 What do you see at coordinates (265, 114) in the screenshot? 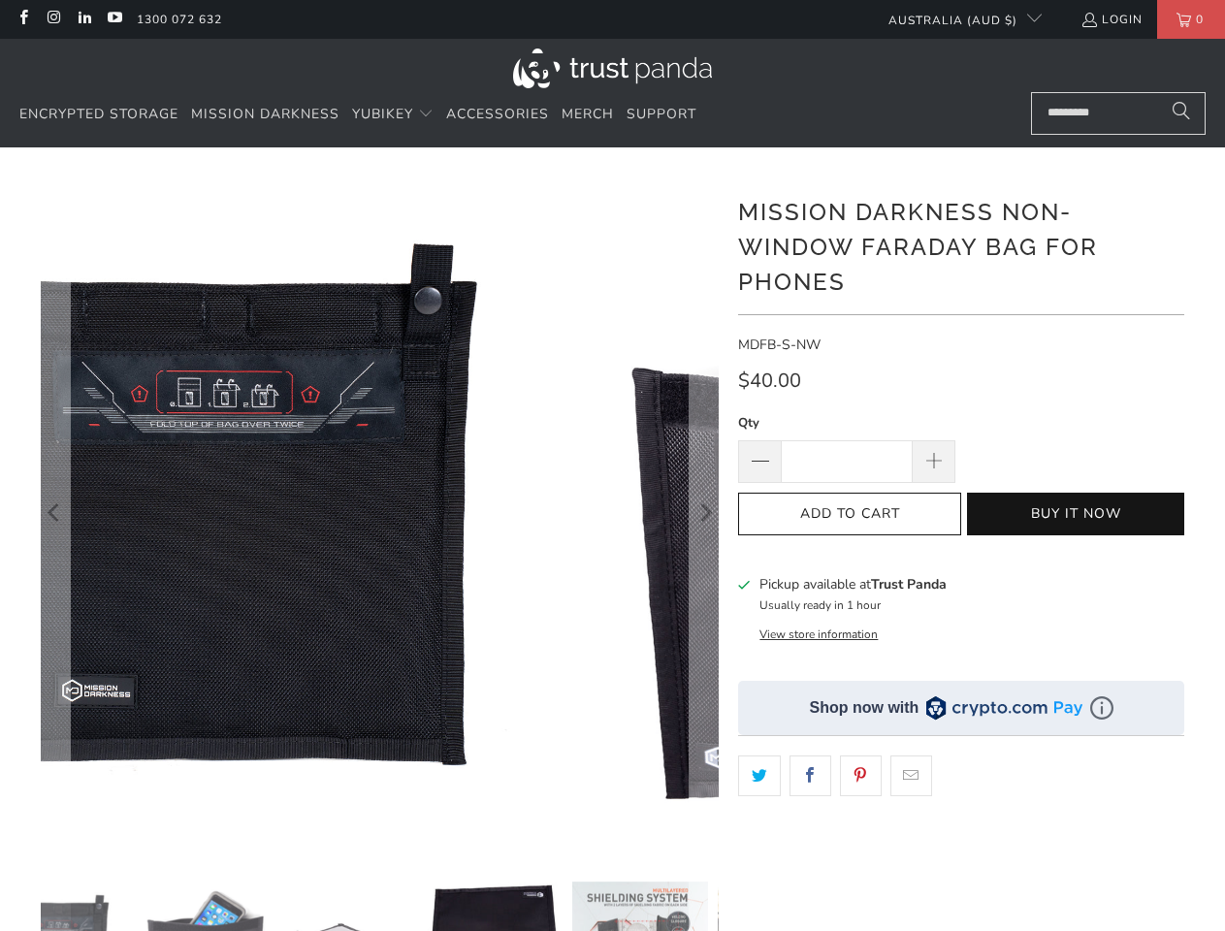
I see `a: Mission Darkness` at bounding box center [265, 114].